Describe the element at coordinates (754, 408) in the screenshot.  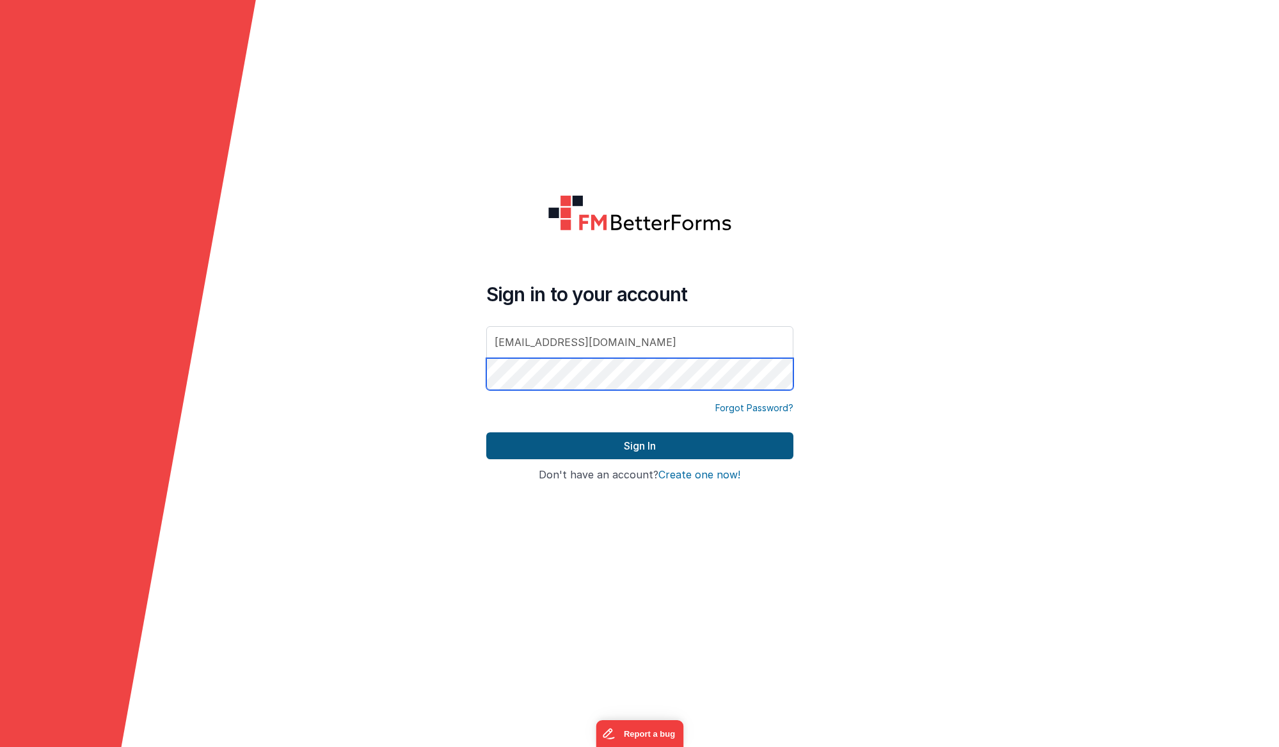
I see `a: Forgot Password?` at that location.